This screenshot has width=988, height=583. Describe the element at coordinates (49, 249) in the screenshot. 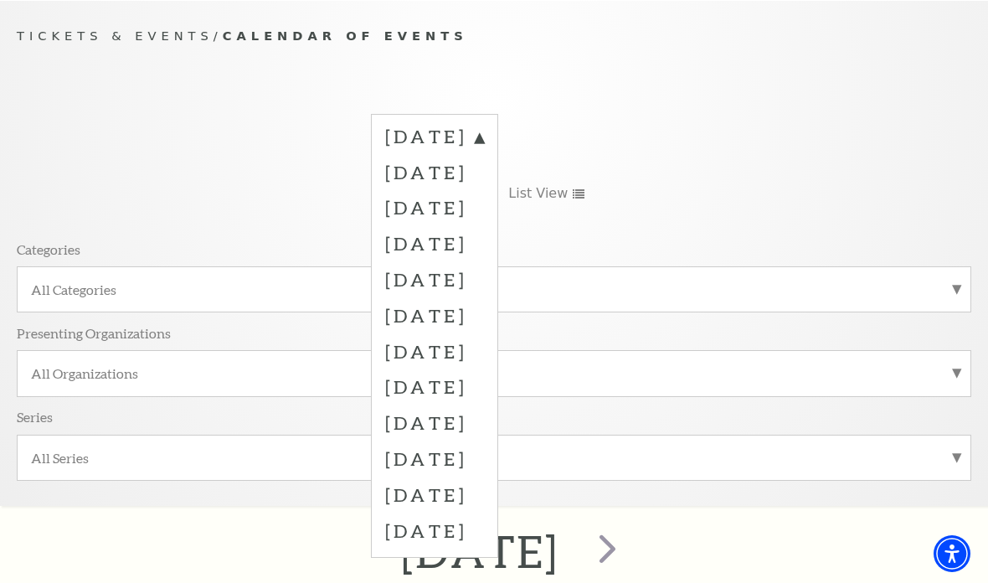

I see `p: Categories` at that location.